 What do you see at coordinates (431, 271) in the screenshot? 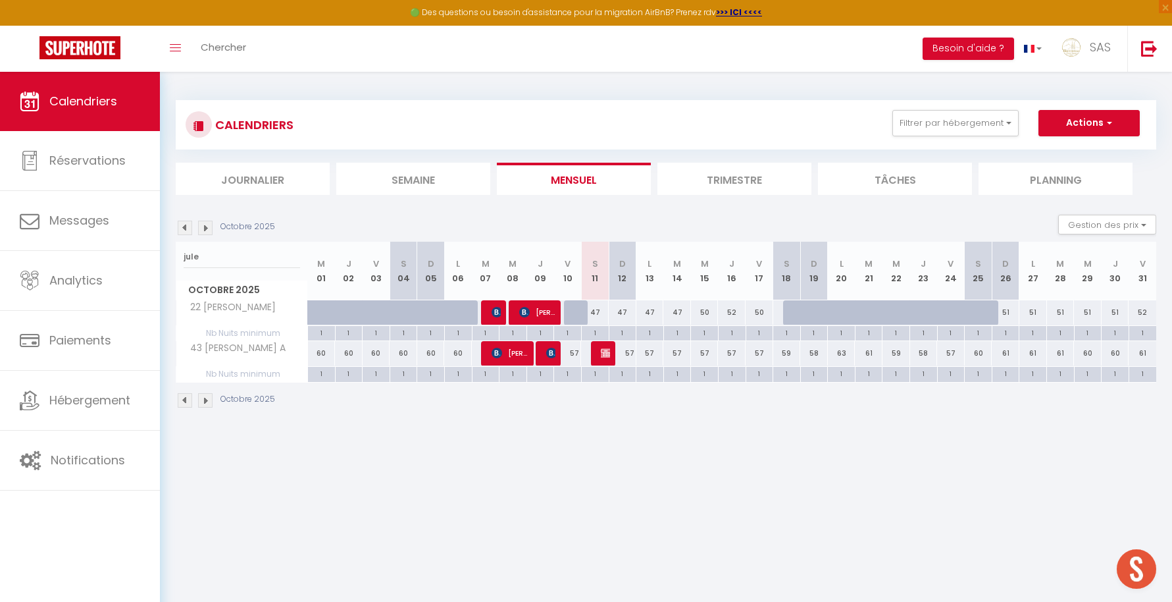
I see `th: 05` at bounding box center [431, 271].